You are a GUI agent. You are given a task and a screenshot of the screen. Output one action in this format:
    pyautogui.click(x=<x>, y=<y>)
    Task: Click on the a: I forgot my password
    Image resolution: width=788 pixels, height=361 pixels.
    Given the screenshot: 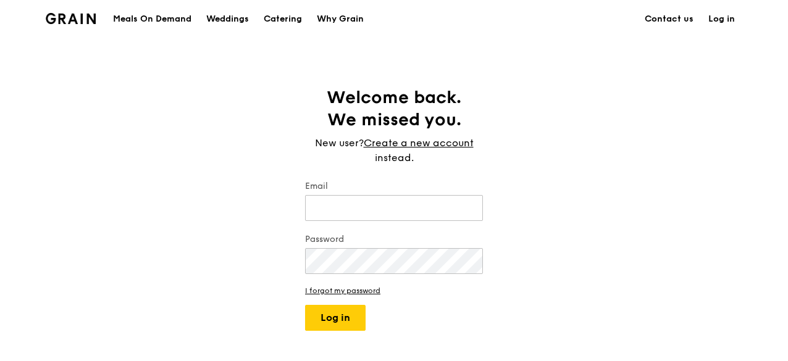 What is the action you would take?
    pyautogui.click(x=394, y=291)
    